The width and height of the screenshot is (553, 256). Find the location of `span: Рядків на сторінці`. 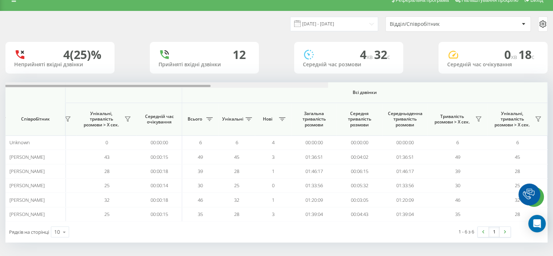

span: Рядків на сторінці is located at coordinates (29, 232).